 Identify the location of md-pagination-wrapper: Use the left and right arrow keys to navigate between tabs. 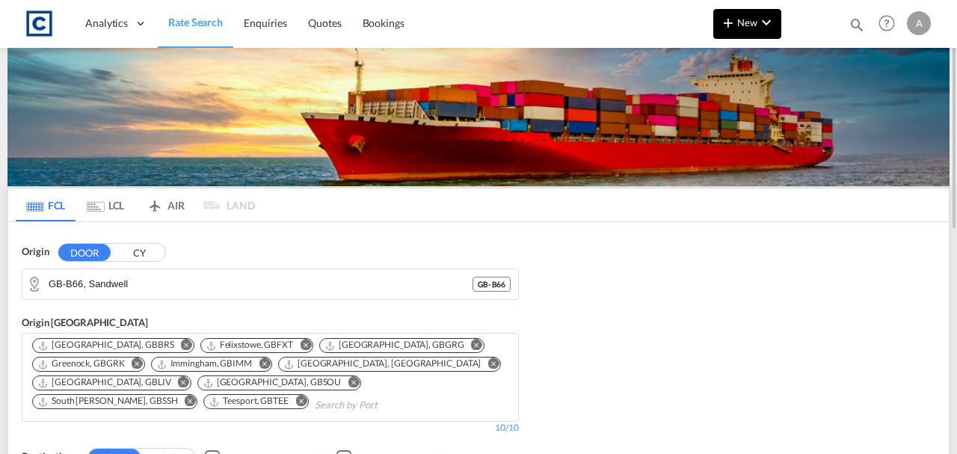
(135, 205).